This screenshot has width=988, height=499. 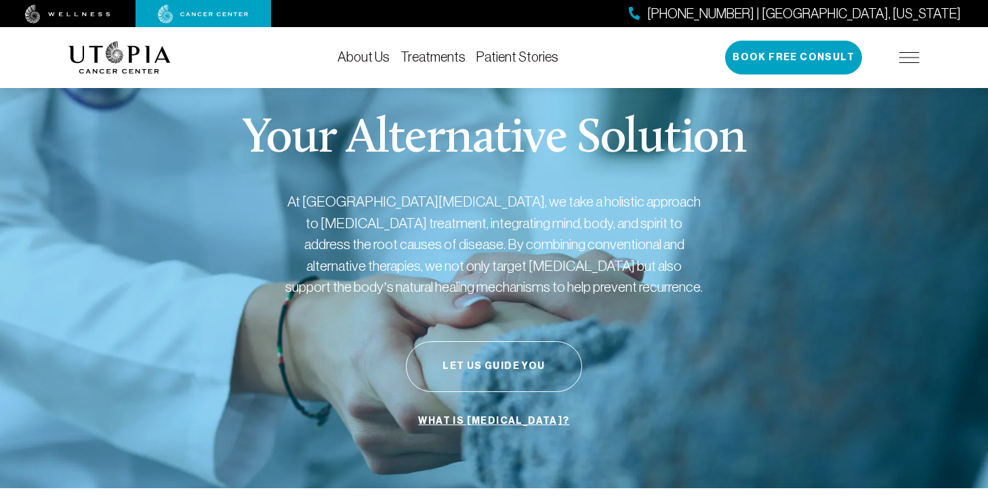 What do you see at coordinates (909, 58) in the screenshot?
I see `img: icon-hamburger` at bounding box center [909, 58].